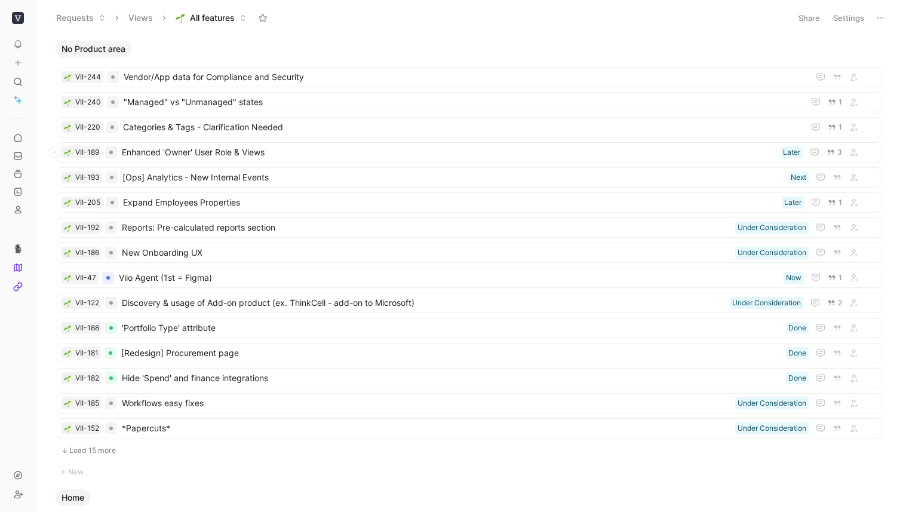  What do you see at coordinates (453, 177) in the screenshot?
I see `span: [Ops] Analytics - New Internal Events` at bounding box center [453, 177].